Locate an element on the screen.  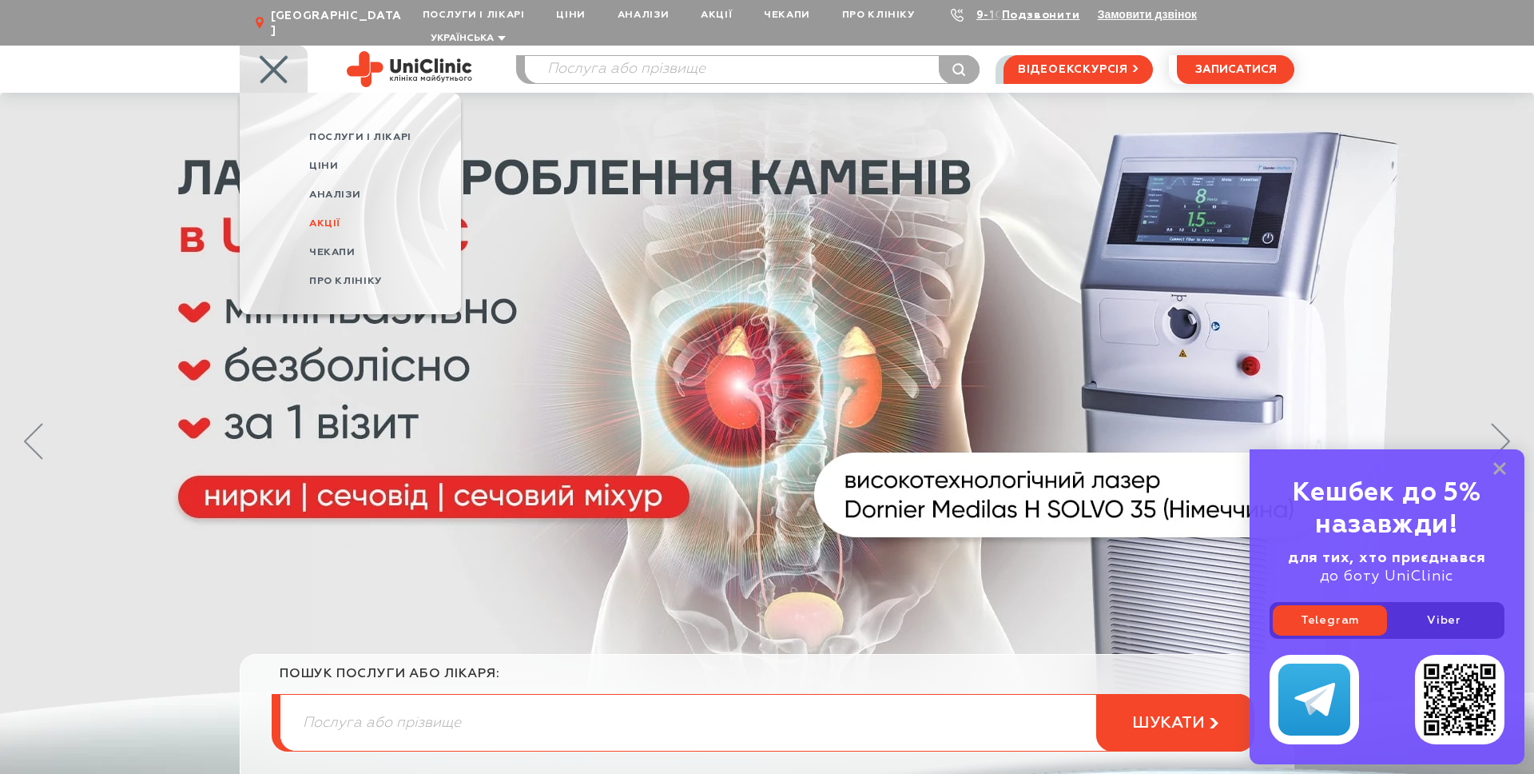
span: записатися is located at coordinates (1236, 70).